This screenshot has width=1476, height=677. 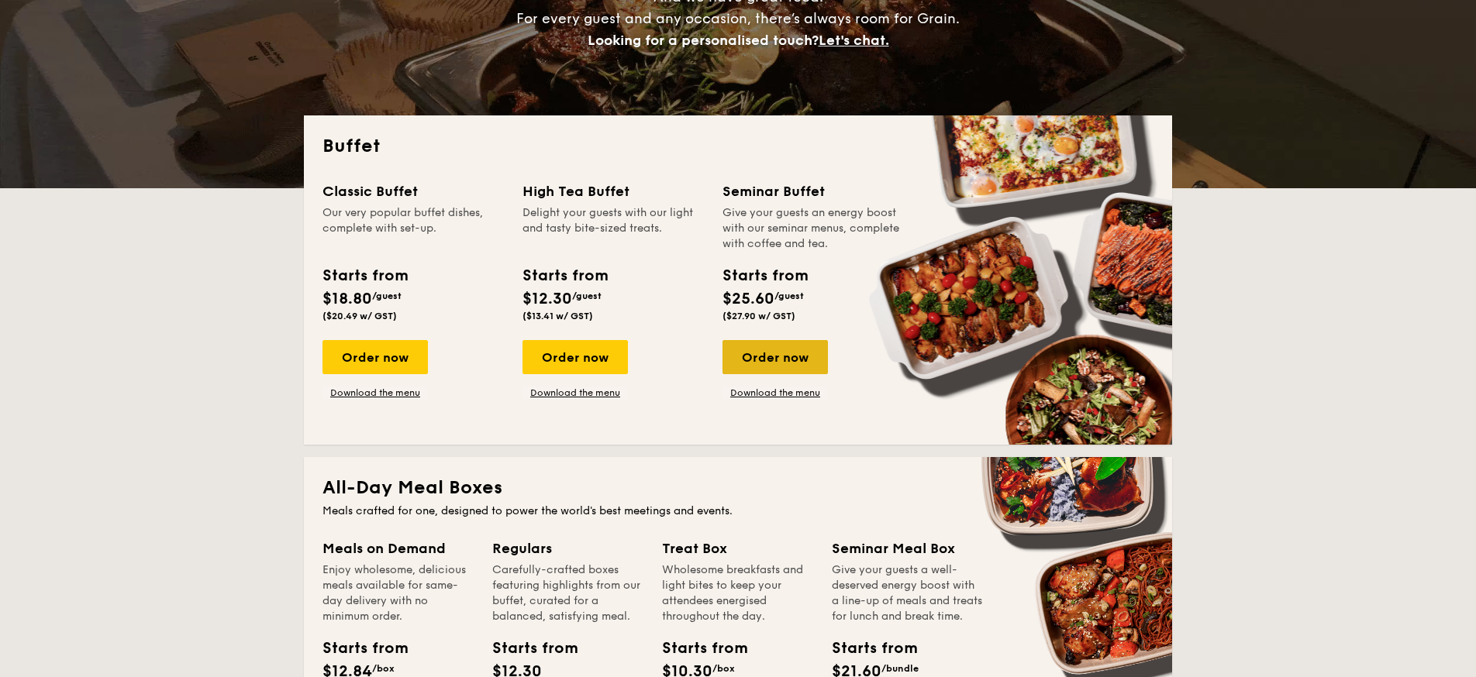 I want to click on div: Seminar Meal Box, so click(x=907, y=549).